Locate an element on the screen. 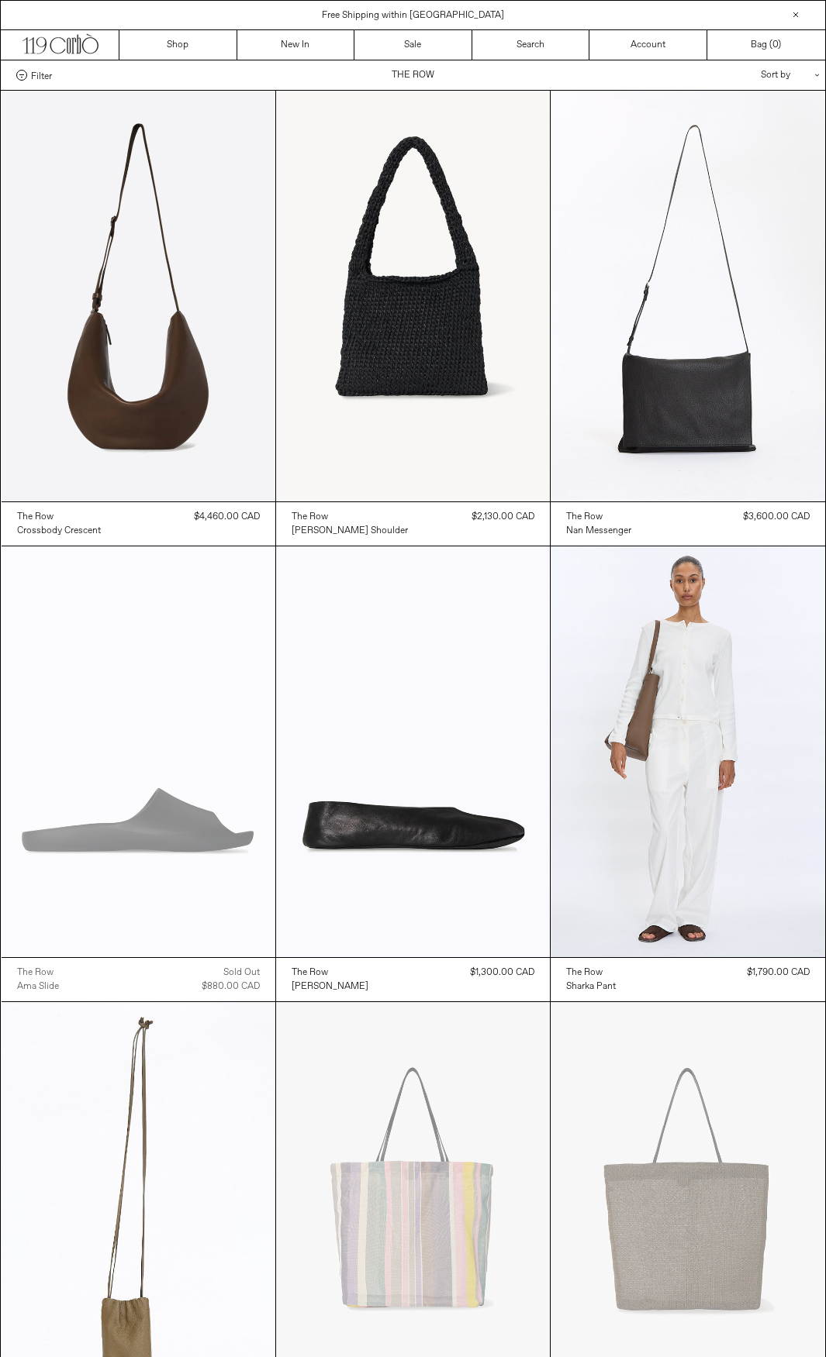  img: The Row Ama Slide in black is located at coordinates (138, 752).